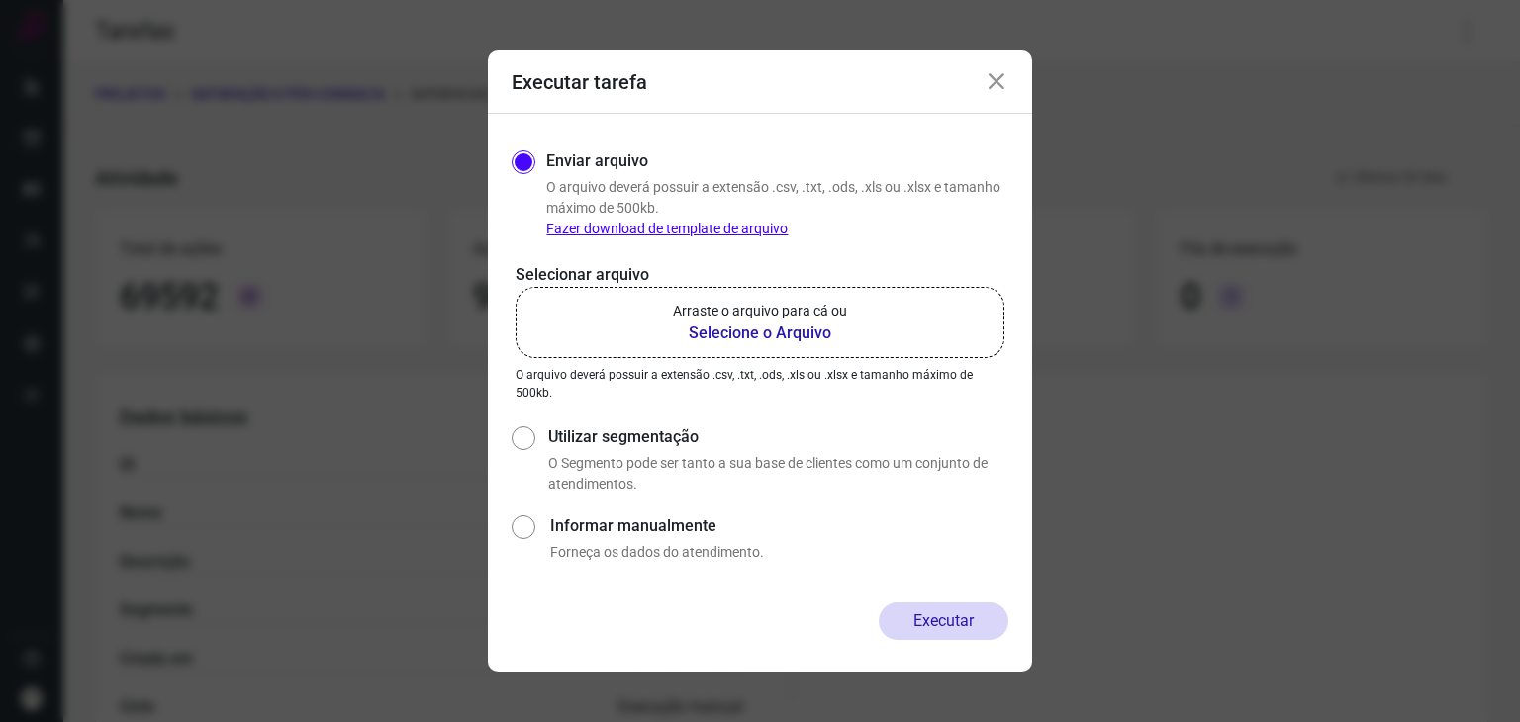  What do you see at coordinates (778, 437) in the screenshot?
I see `label: Utilizar segmentação` at bounding box center [778, 437].